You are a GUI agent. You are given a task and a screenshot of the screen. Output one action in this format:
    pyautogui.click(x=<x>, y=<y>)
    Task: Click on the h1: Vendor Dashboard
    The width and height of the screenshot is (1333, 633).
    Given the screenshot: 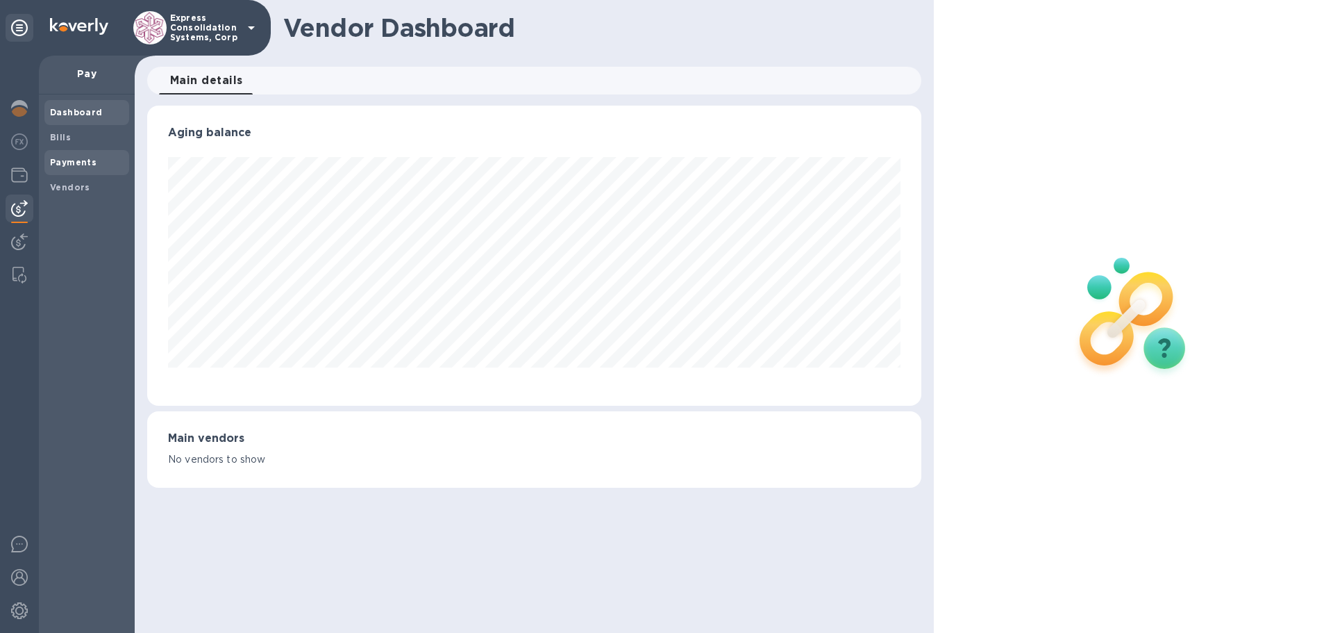 What is the action you would take?
    pyautogui.click(x=597, y=28)
    